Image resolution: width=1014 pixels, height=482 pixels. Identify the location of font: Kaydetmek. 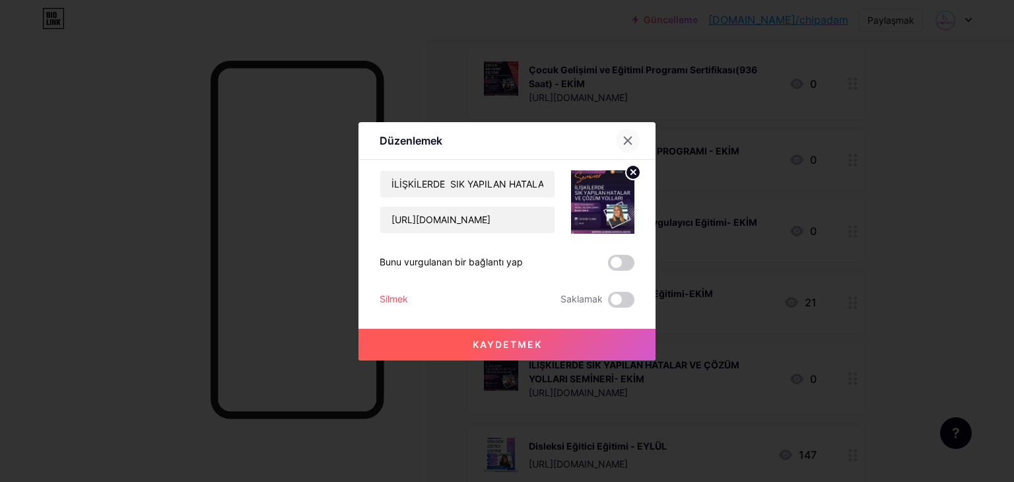
(507, 344).